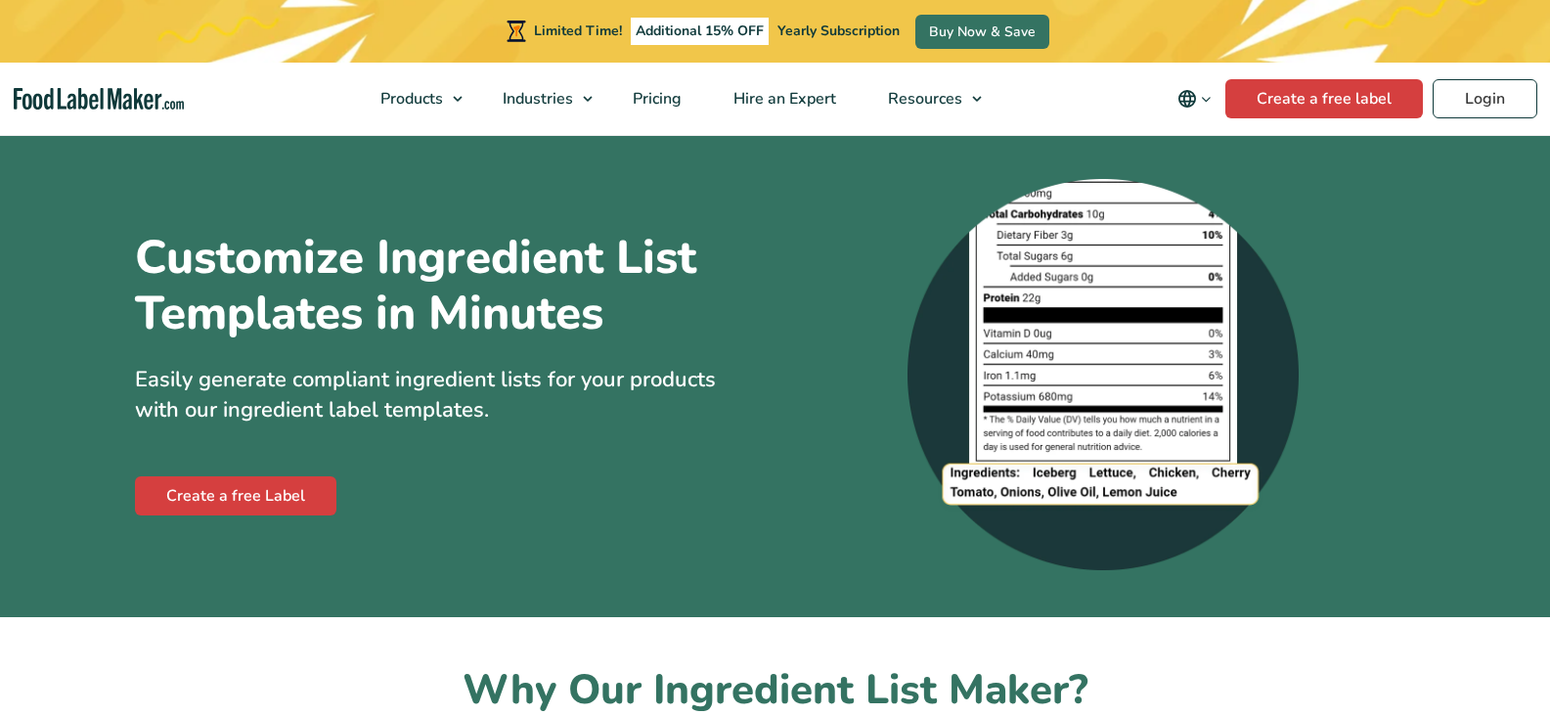 The height and width of the screenshot is (715, 1550). What do you see at coordinates (236, 496) in the screenshot?
I see `a: Create a free Label` at bounding box center [236, 496].